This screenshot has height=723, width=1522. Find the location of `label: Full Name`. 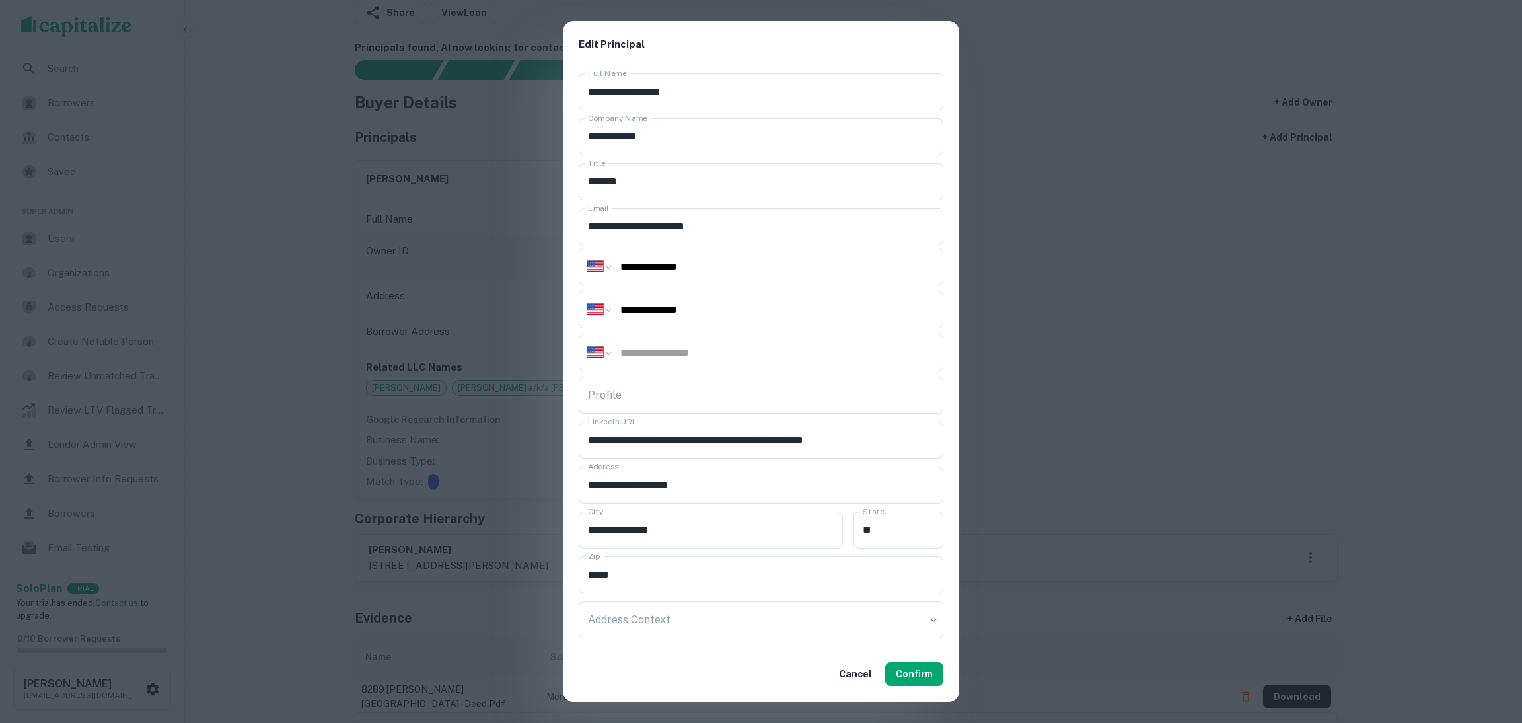

label: Full Name is located at coordinates (607, 73).